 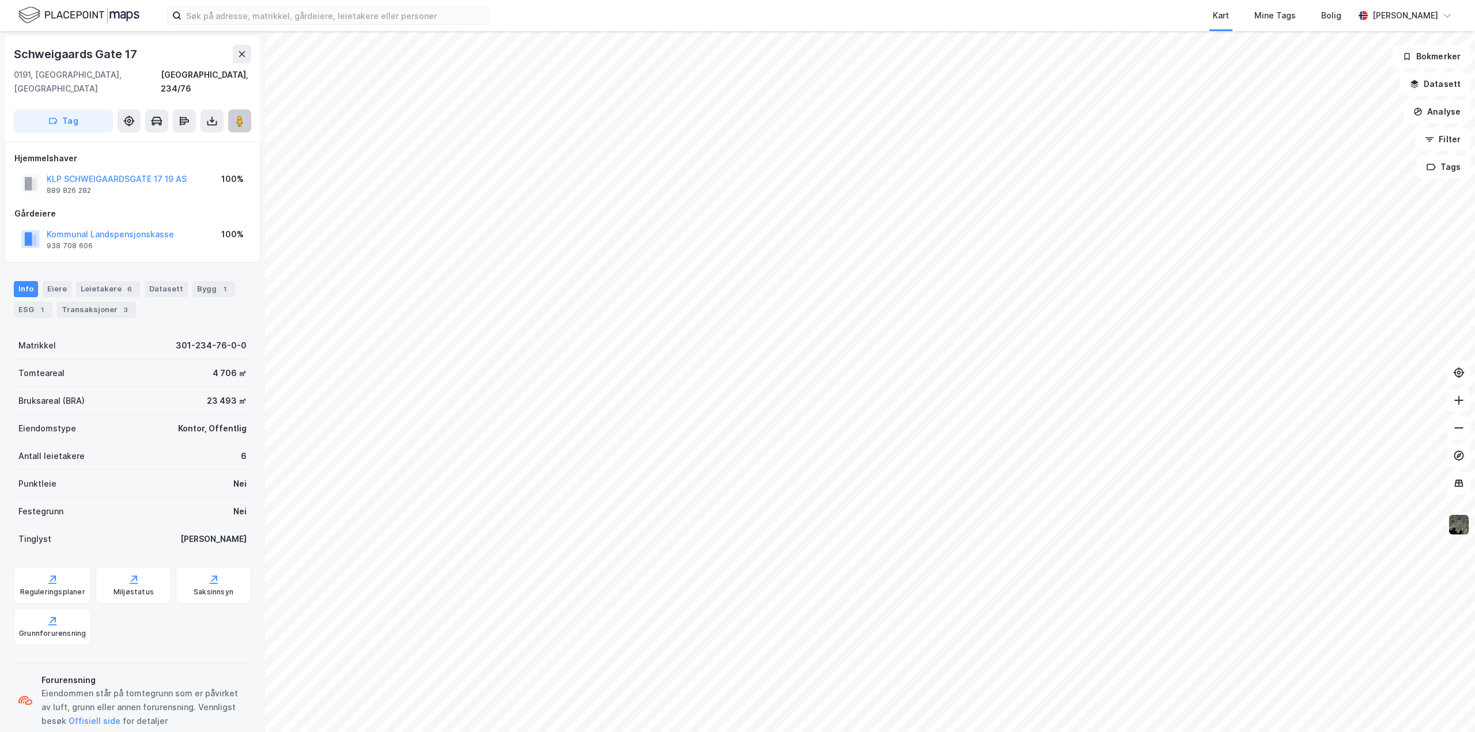 I want to click on div: Chat Widget, so click(x=1446, y=705).